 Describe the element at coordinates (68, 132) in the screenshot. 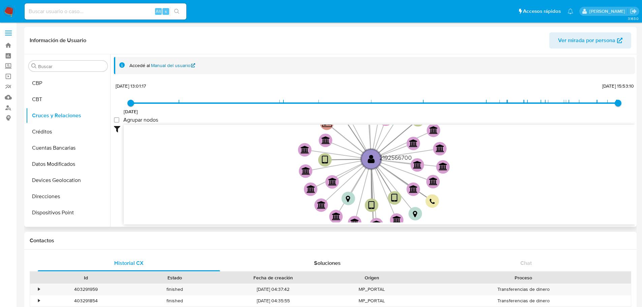

I see `button: Créditos` at that location.